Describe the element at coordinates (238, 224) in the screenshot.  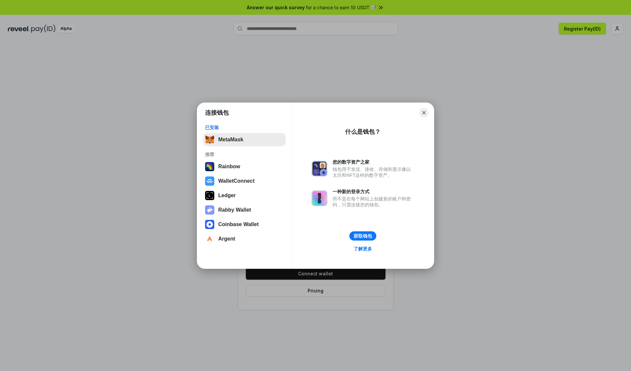
I see `div: Coinbase Wallet` at that location.